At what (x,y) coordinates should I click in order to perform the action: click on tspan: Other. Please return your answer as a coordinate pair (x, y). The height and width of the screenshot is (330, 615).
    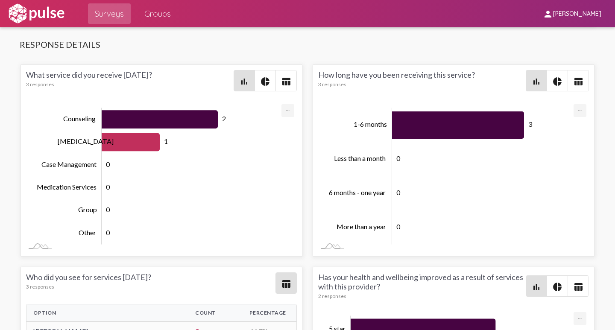
    Looking at the image, I should click on (87, 232).